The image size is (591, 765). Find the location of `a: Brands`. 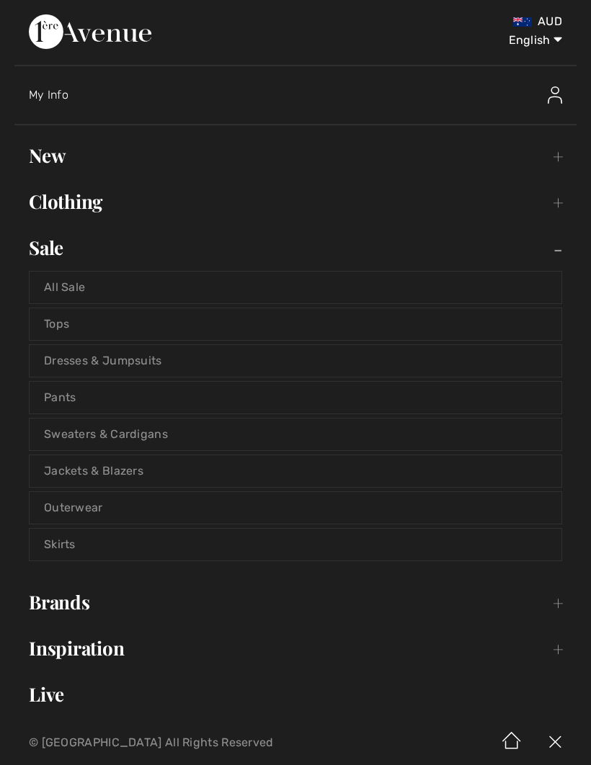

a: Brands is located at coordinates (295, 602).